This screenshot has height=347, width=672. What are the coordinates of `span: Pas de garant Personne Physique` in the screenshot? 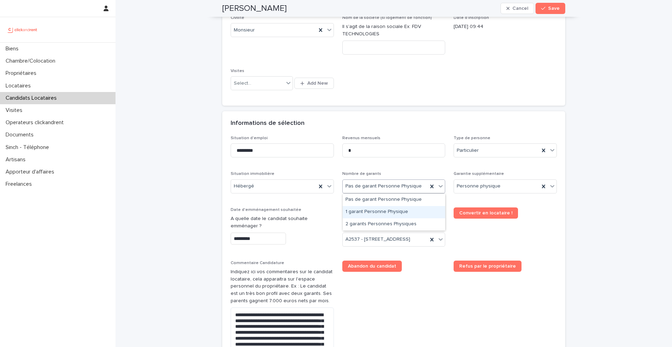 It's located at (384, 186).